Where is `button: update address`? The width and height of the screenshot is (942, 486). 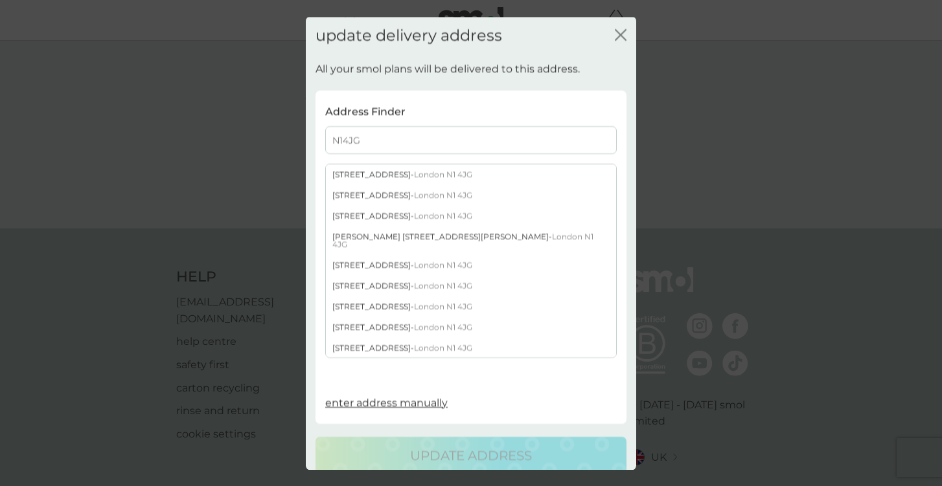
button: update address is located at coordinates (471, 456).